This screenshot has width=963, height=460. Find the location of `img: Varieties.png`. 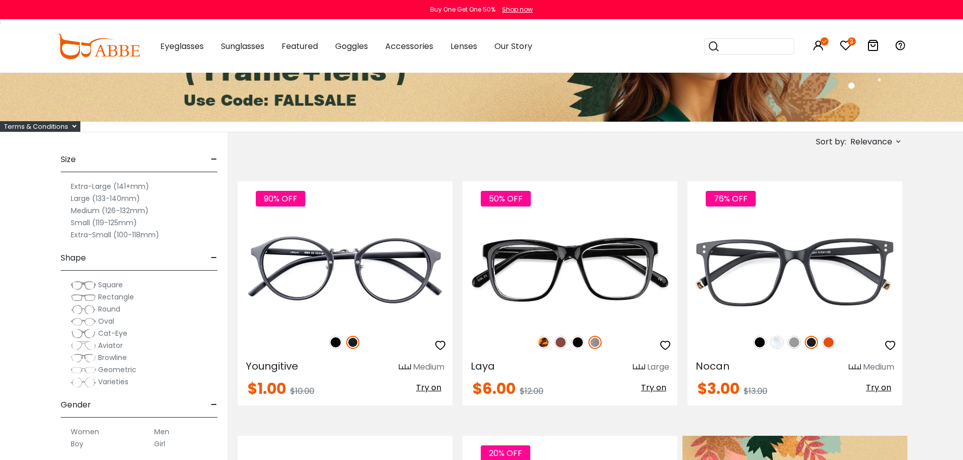

img: Varieties.png is located at coordinates (83, 383).